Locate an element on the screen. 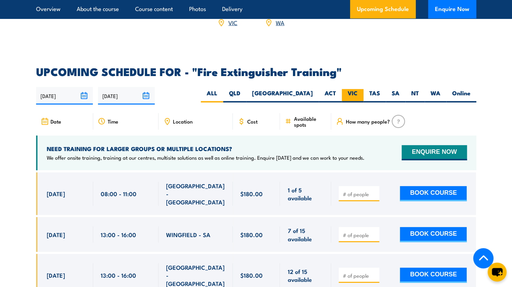 The image size is (512, 287). label: ACT is located at coordinates (330, 96).